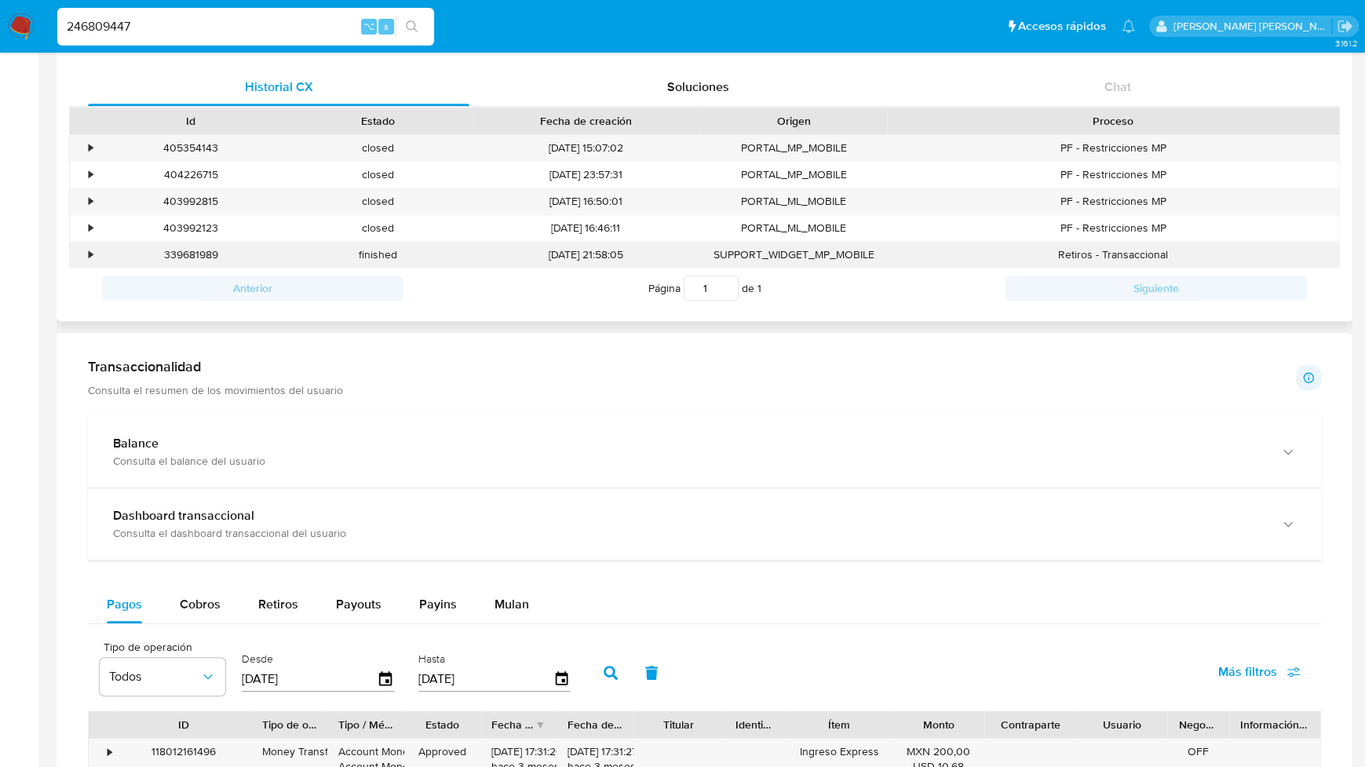 This screenshot has width=1365, height=767. I want to click on div: Origen, so click(793, 121).